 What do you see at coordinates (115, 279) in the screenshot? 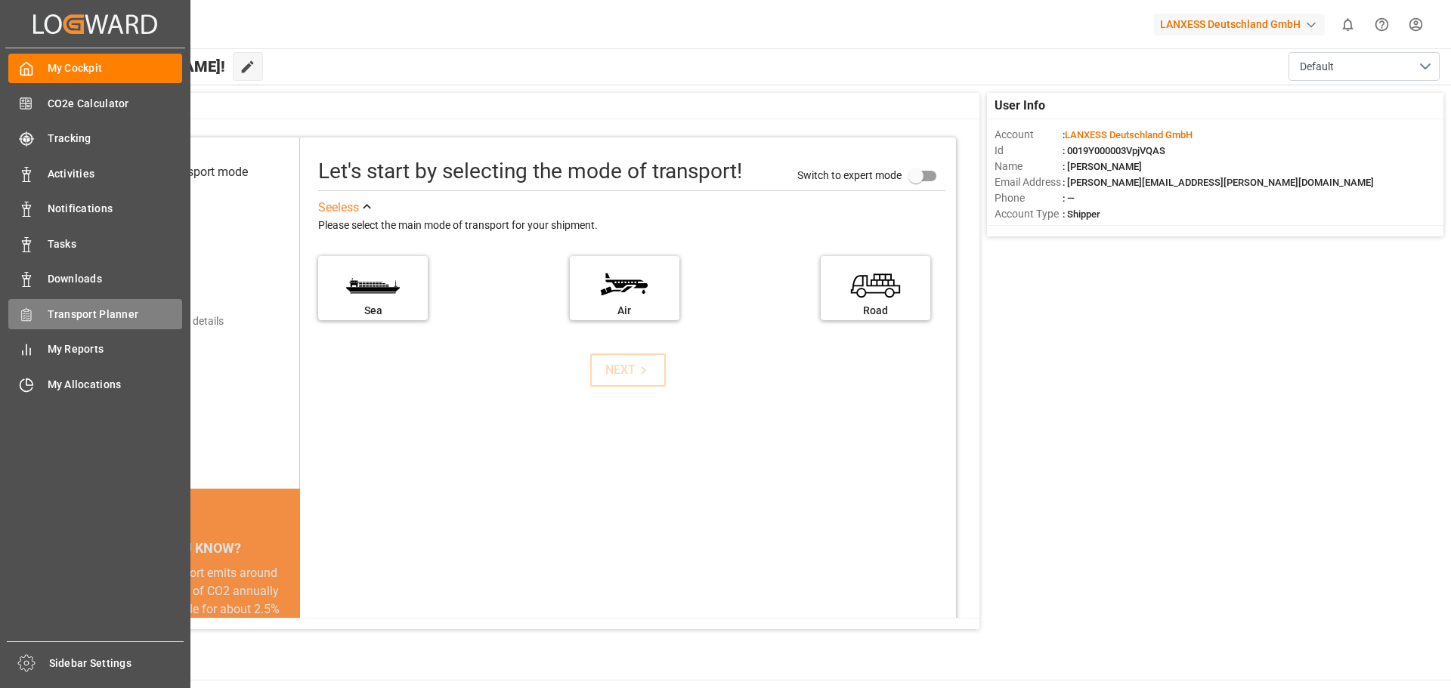
I see `span: Downloads` at bounding box center [115, 279].